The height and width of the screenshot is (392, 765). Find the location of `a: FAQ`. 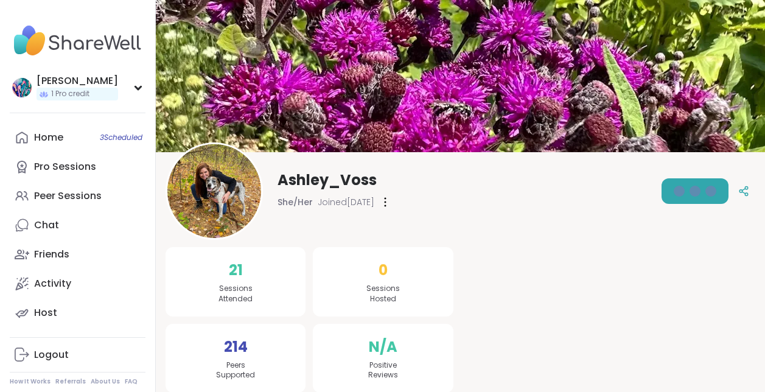

a: FAQ is located at coordinates (131, 382).